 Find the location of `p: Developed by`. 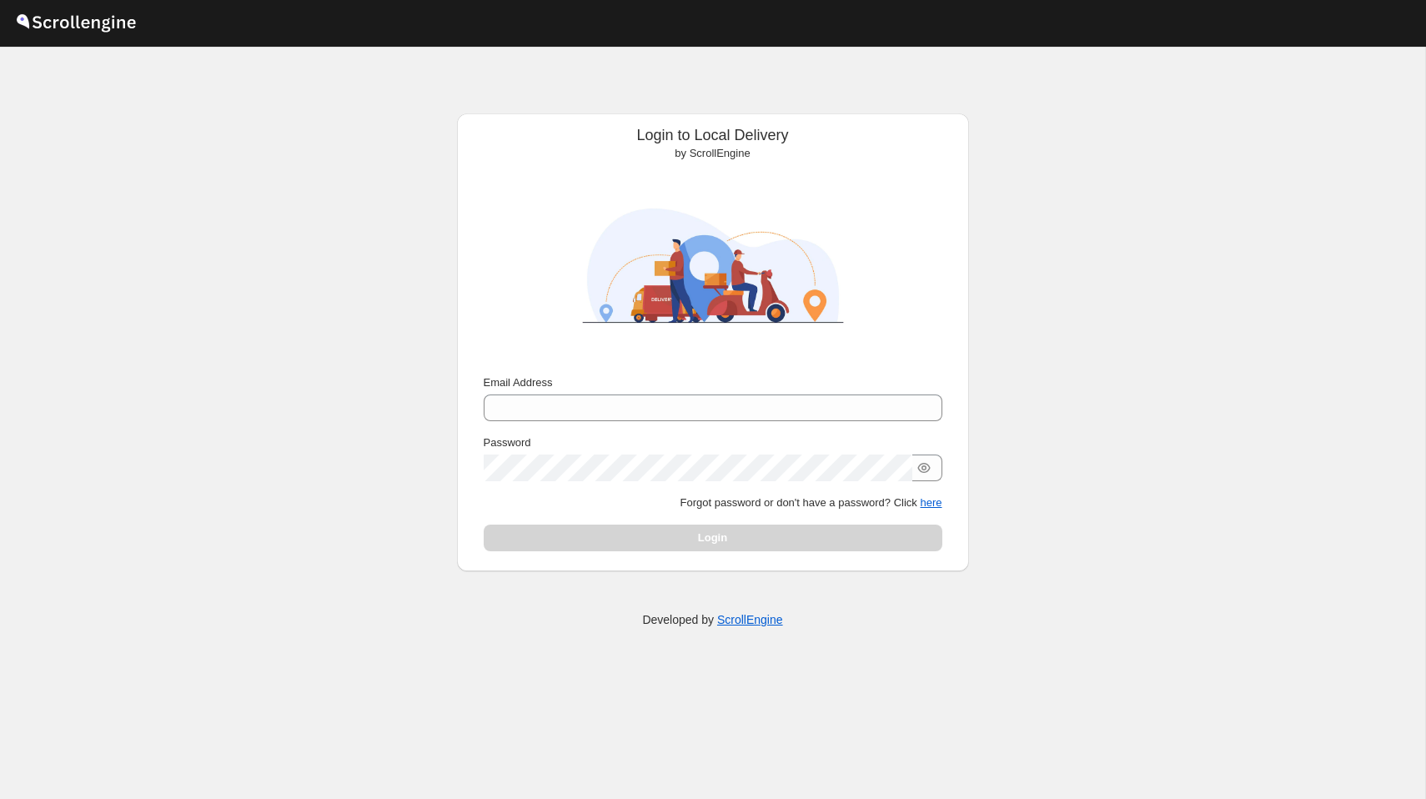

p: Developed by is located at coordinates (712, 620).